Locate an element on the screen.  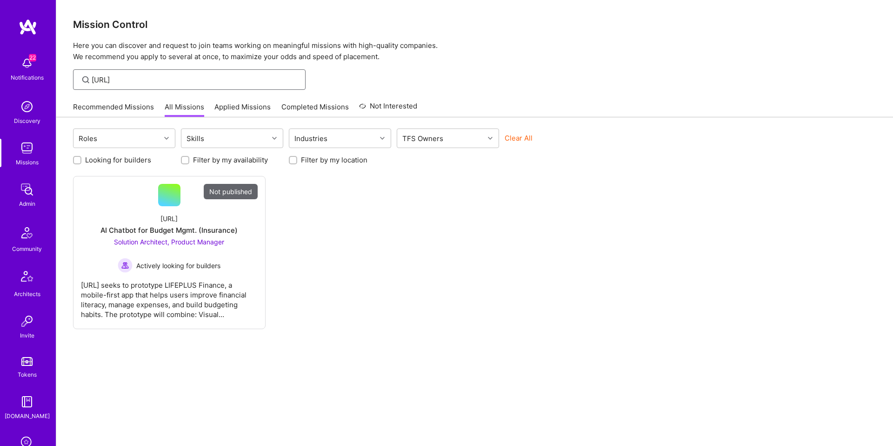
img: Architects is located at coordinates (27, 278).